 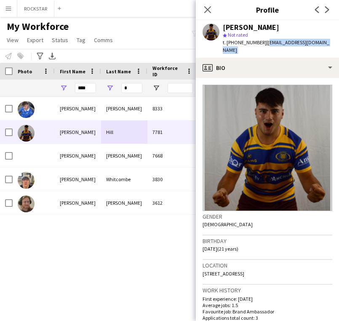 I want to click on span: Last Name, so click(x=118, y=71).